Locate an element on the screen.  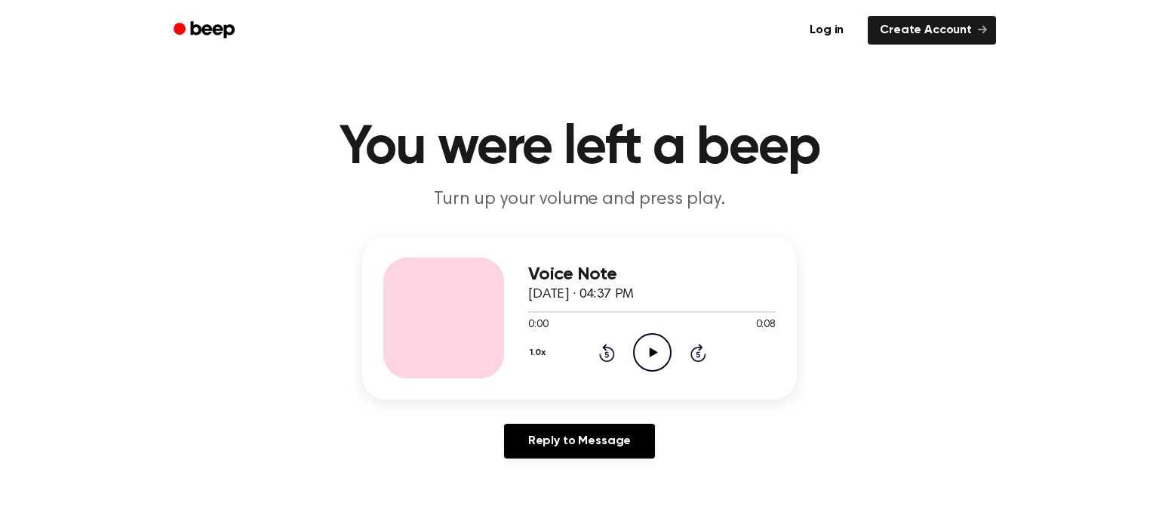
a: Log in is located at coordinates (827, 30).